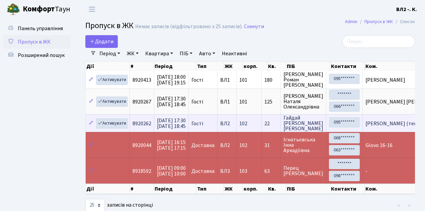 Image resolution: width=425 pixels, height=211 pixels. What do you see at coordinates (13, 9) in the screenshot?
I see `img: logo.png` at bounding box center [13, 9].